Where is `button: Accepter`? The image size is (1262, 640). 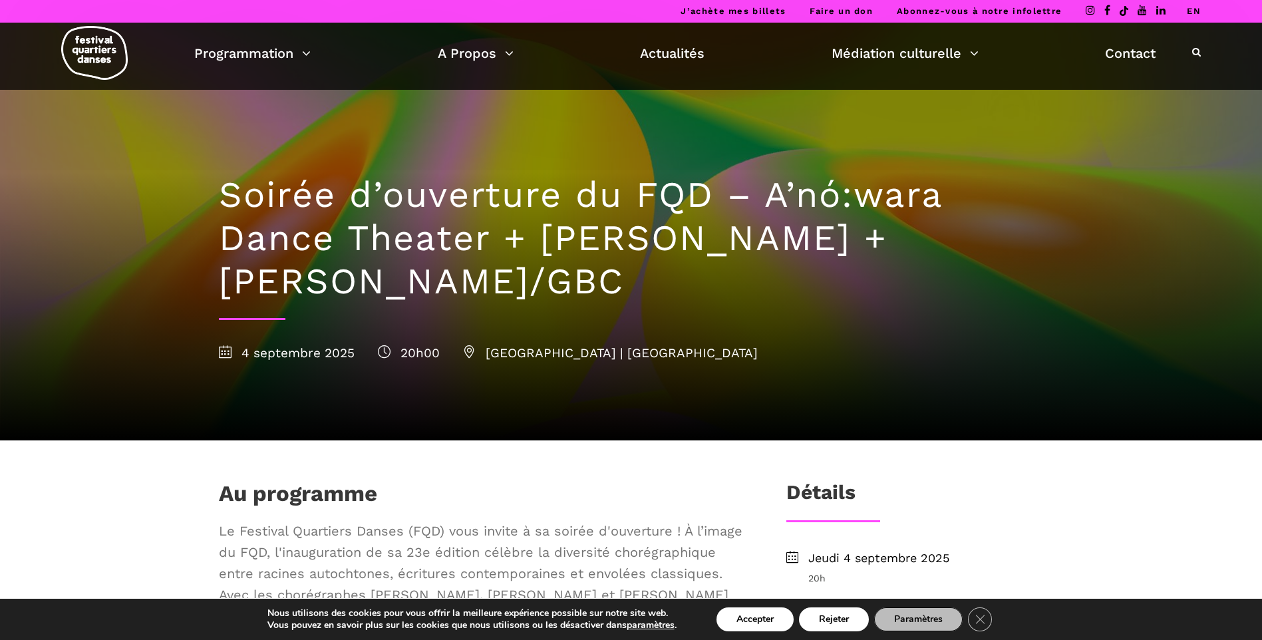
button: Accepter is located at coordinates (755, 619).